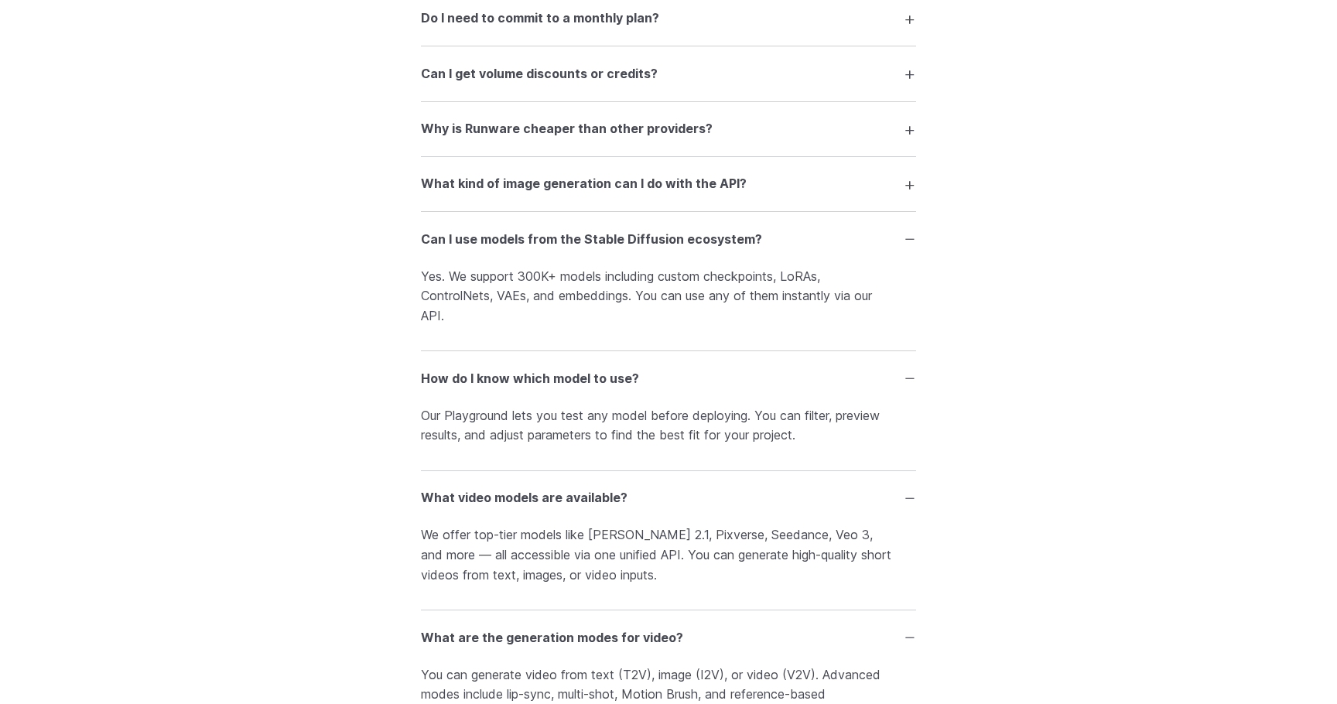 Image resolution: width=1337 pixels, height=704 pixels. What do you see at coordinates (669, 638) in the screenshot?
I see `summary: What are the generation modes for video?` at bounding box center [669, 638].